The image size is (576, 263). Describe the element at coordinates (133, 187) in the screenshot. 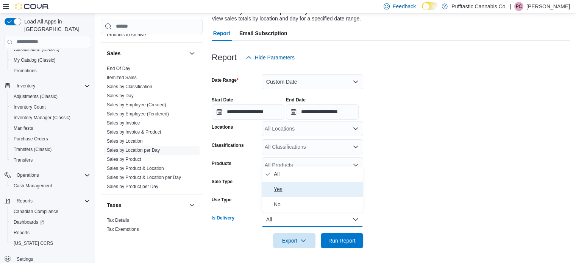

I see `a: Sales by Product per Day` at that location.